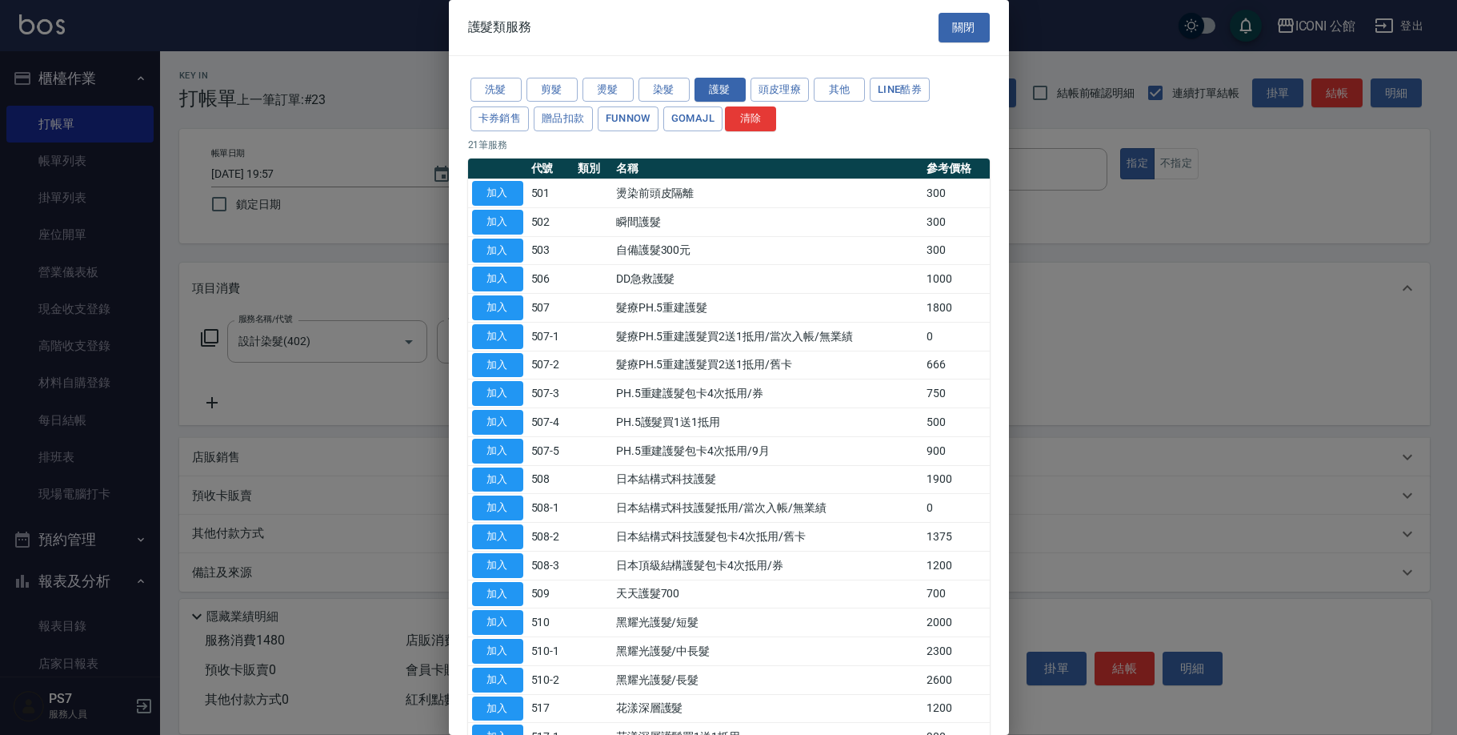 This screenshot has height=735, width=1457. Describe the element at coordinates (551, 651) in the screenshot. I see `td: 510-1` at that location.